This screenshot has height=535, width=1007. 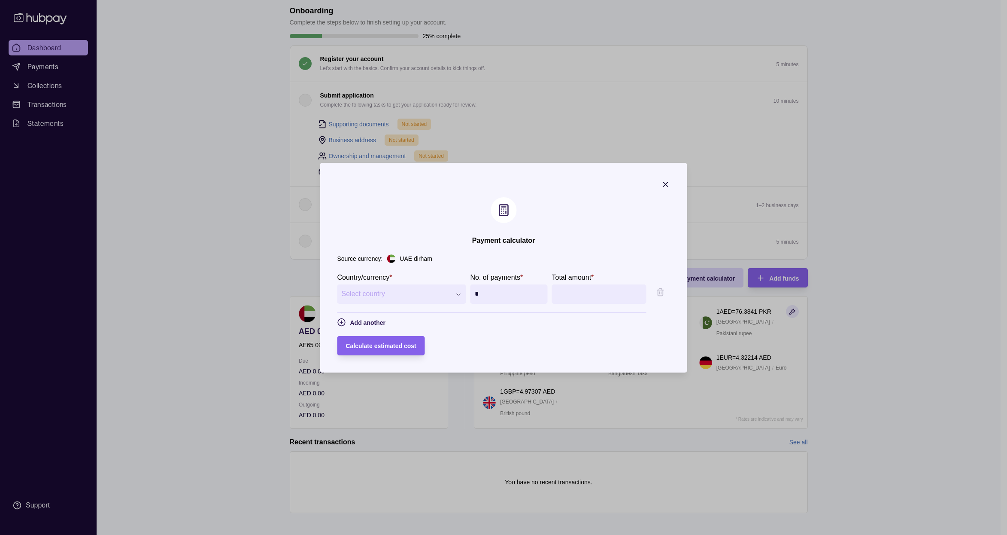 I want to click on label: Total amount, so click(x=573, y=277).